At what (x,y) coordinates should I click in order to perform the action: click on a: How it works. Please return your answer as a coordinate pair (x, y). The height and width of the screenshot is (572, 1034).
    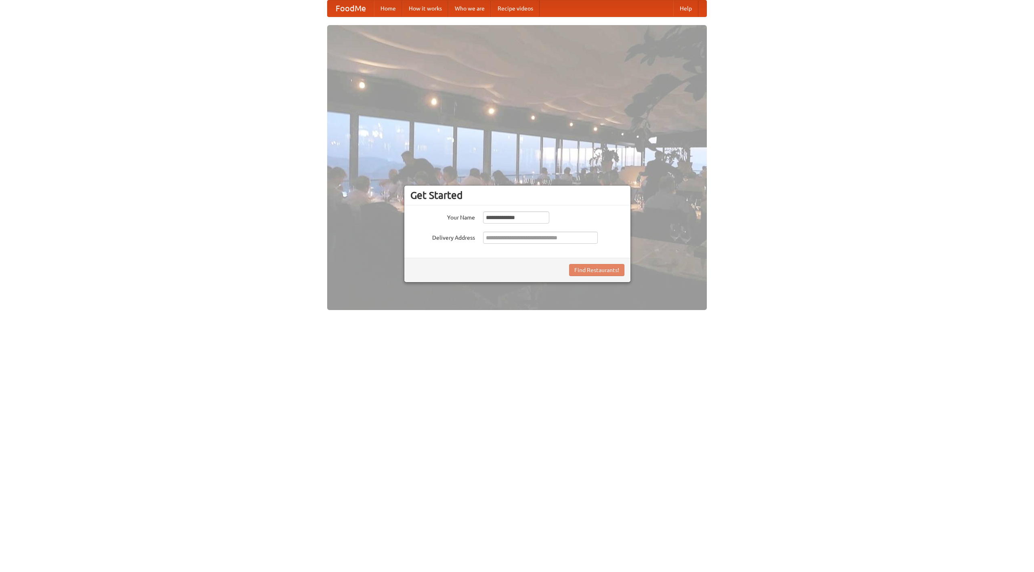
    Looking at the image, I should click on (425, 8).